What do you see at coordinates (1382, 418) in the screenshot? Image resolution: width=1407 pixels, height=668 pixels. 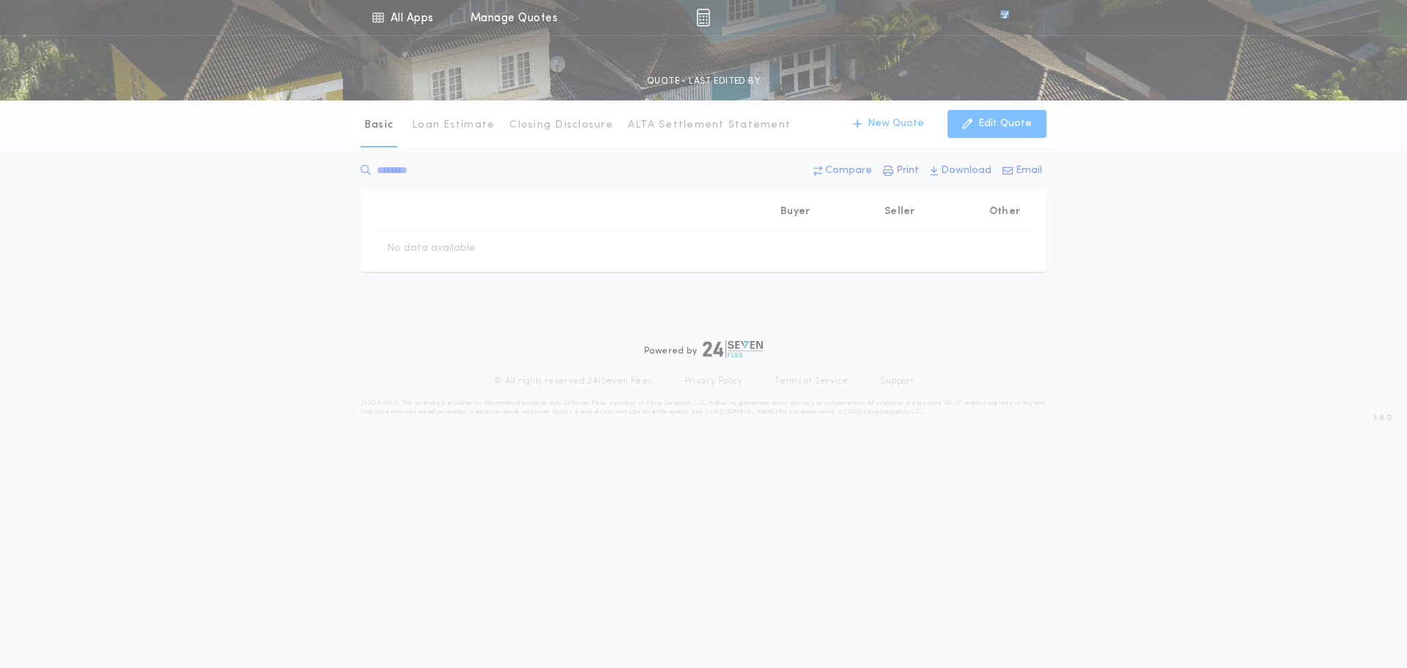 I see `span: 3.8.0` at bounding box center [1382, 418].